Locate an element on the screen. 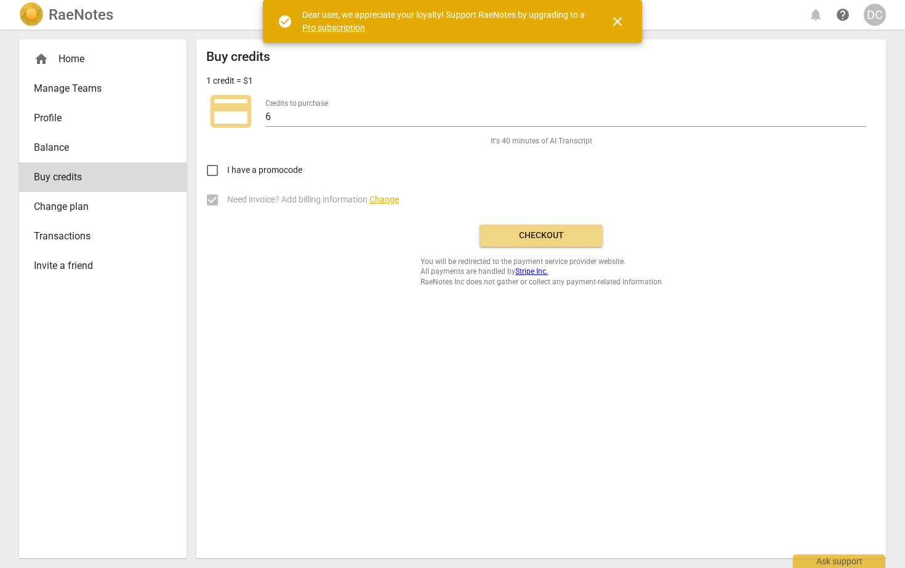  span: check_circle is located at coordinates (285, 22).